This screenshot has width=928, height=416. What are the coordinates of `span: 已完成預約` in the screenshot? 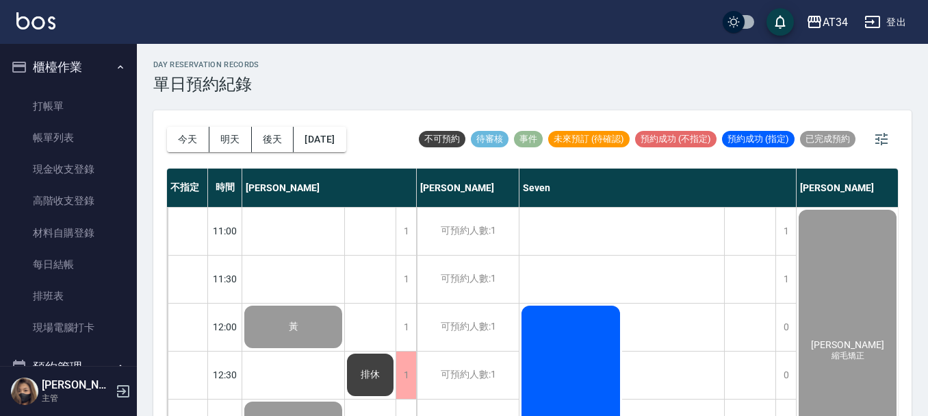 It's located at (828, 139).